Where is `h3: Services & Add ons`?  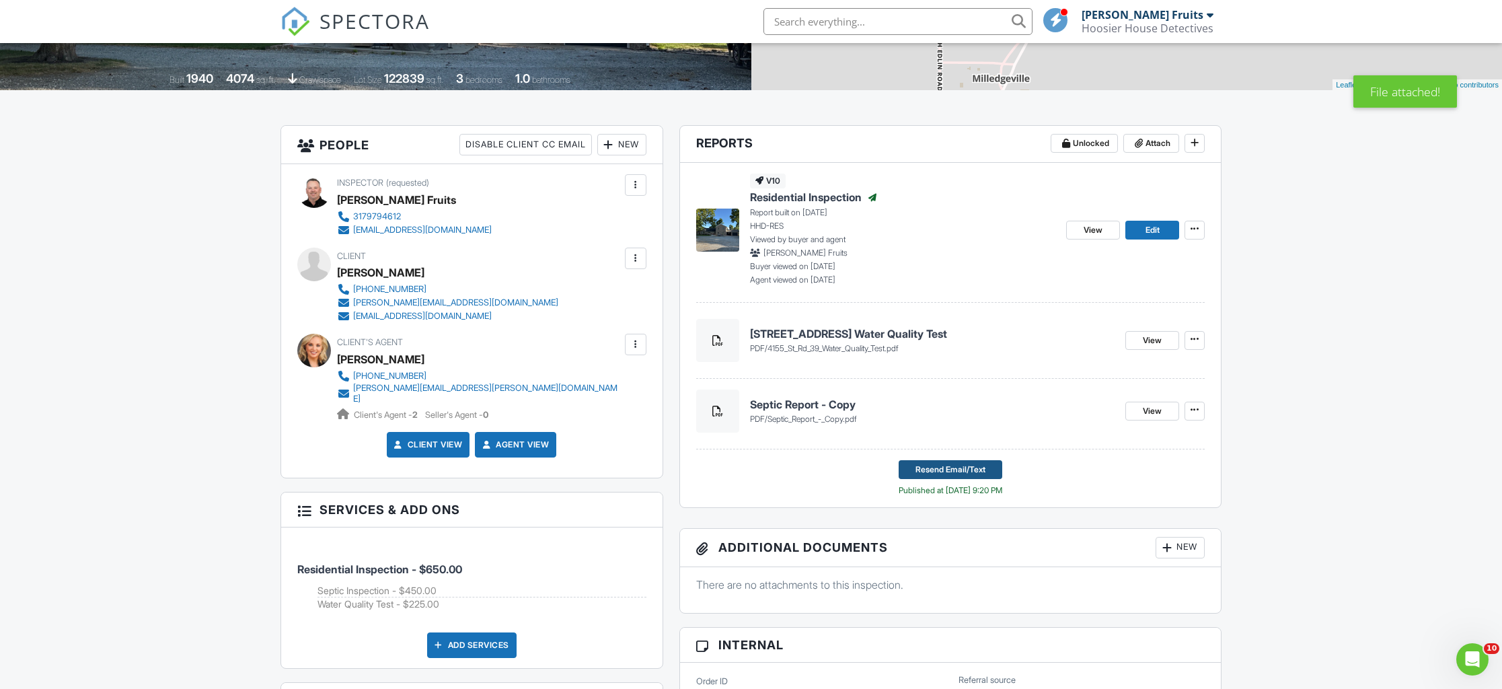
h3: Services & Add ons is located at coordinates (471, 510).